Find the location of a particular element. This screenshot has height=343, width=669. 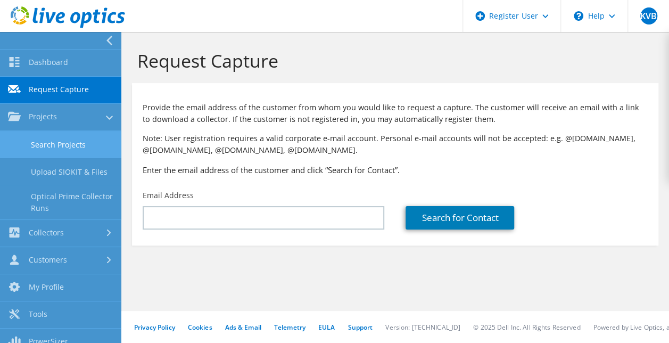

li: © 2025 Dell Inc. All Rights Reserved is located at coordinates (526, 327).